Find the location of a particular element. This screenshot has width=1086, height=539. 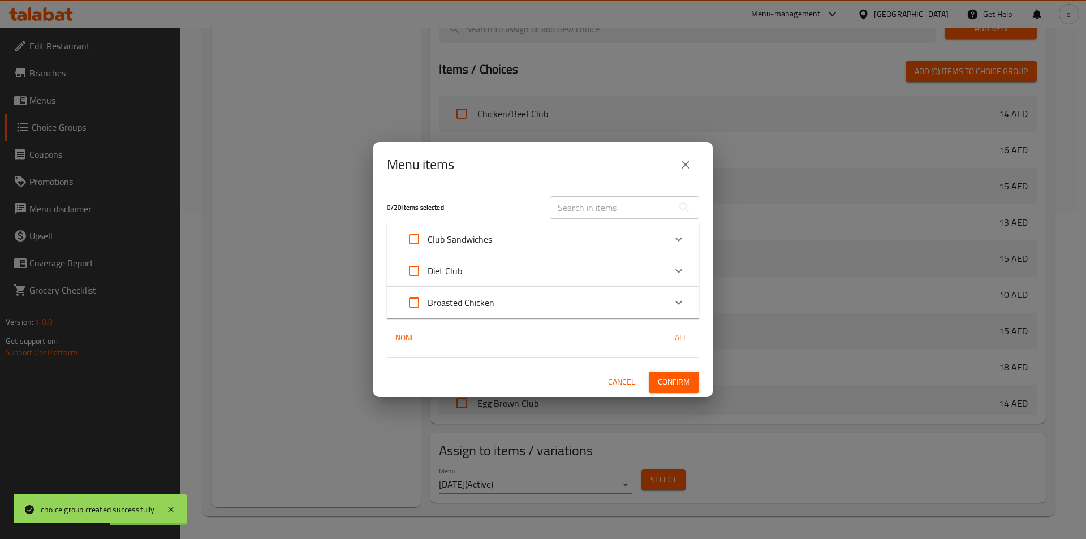

button: Confirm is located at coordinates (674, 382).